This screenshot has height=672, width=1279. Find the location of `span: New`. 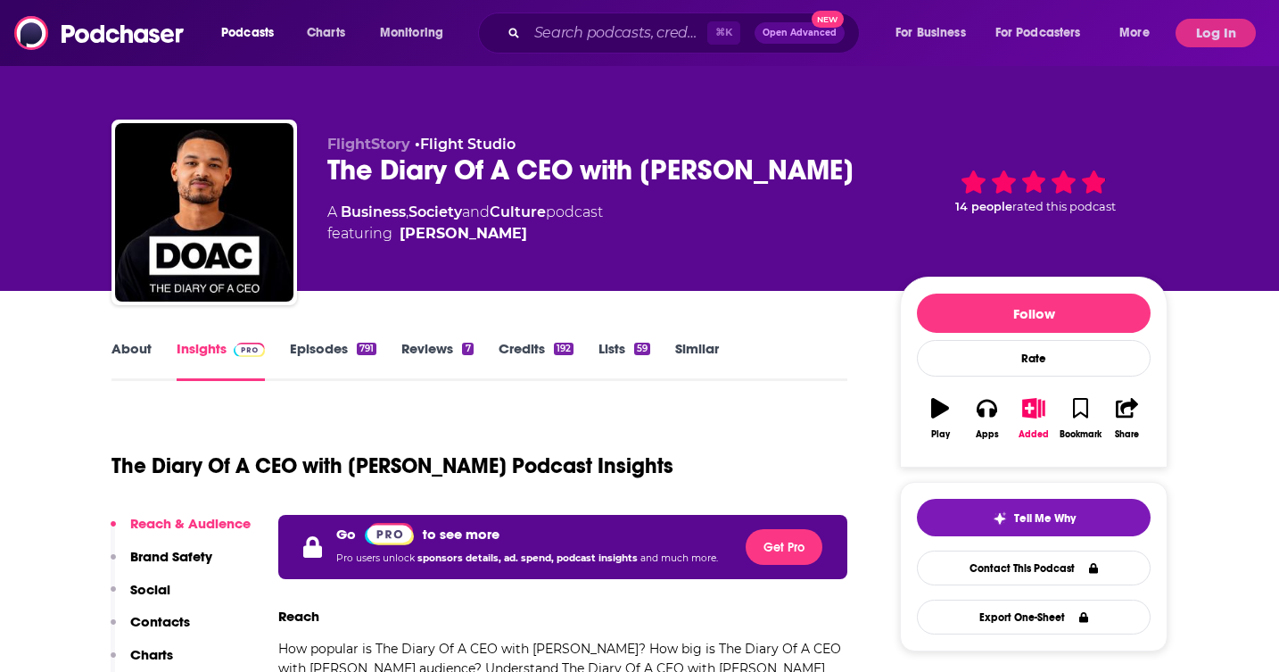

span: New is located at coordinates (828, 19).